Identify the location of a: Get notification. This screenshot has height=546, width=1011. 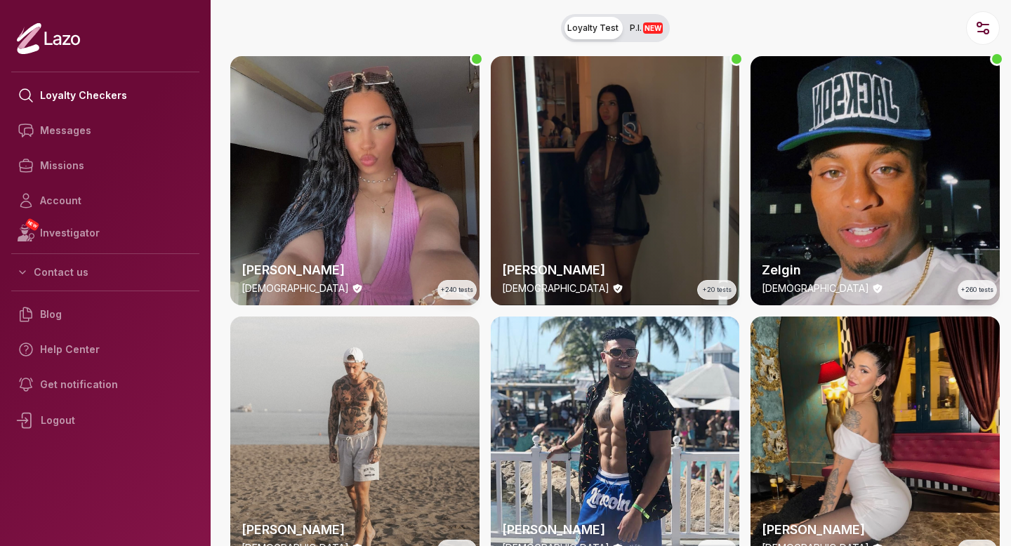
(105, 385).